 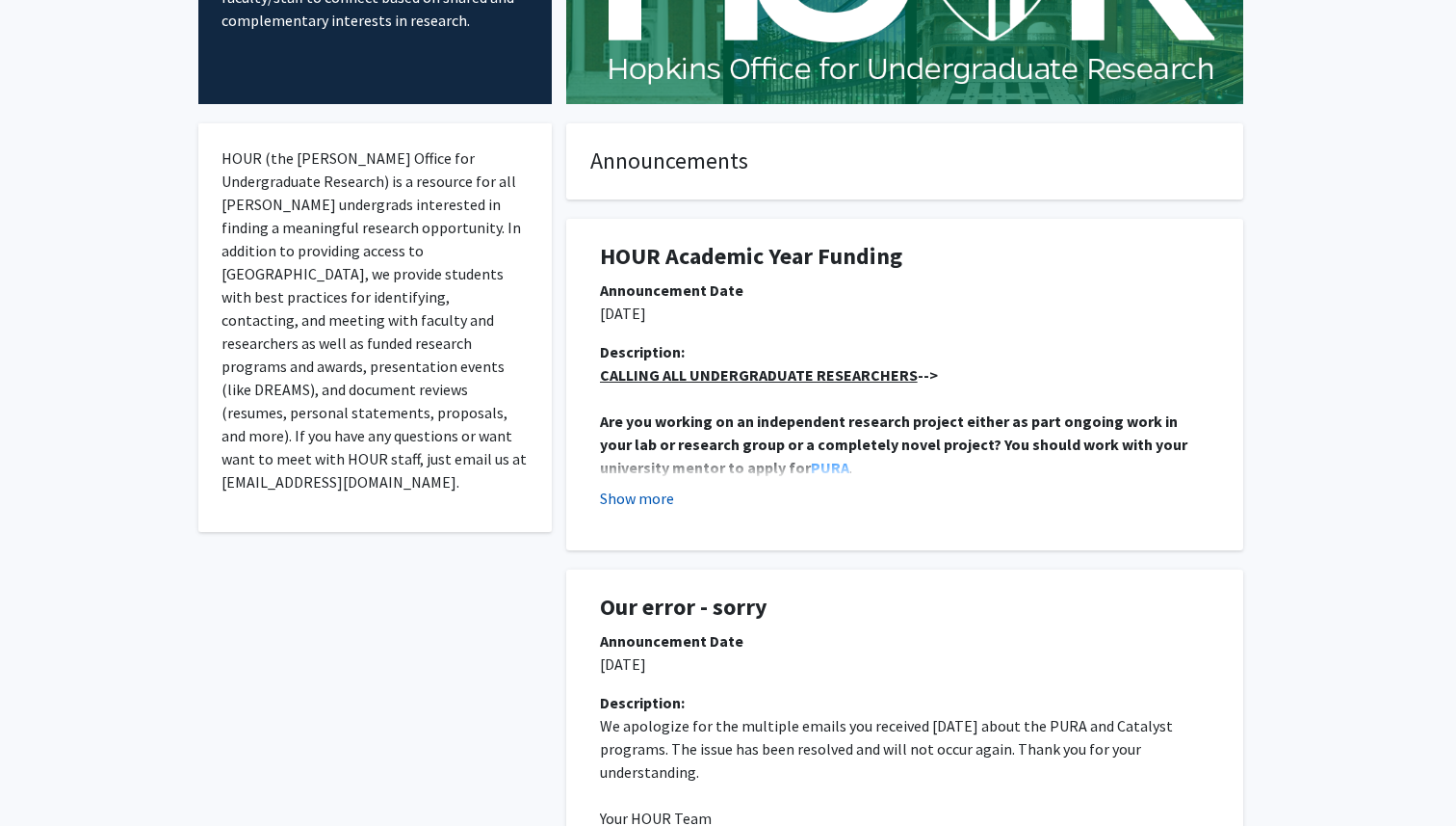 I want to click on h4: Announcements, so click(x=904, y=161).